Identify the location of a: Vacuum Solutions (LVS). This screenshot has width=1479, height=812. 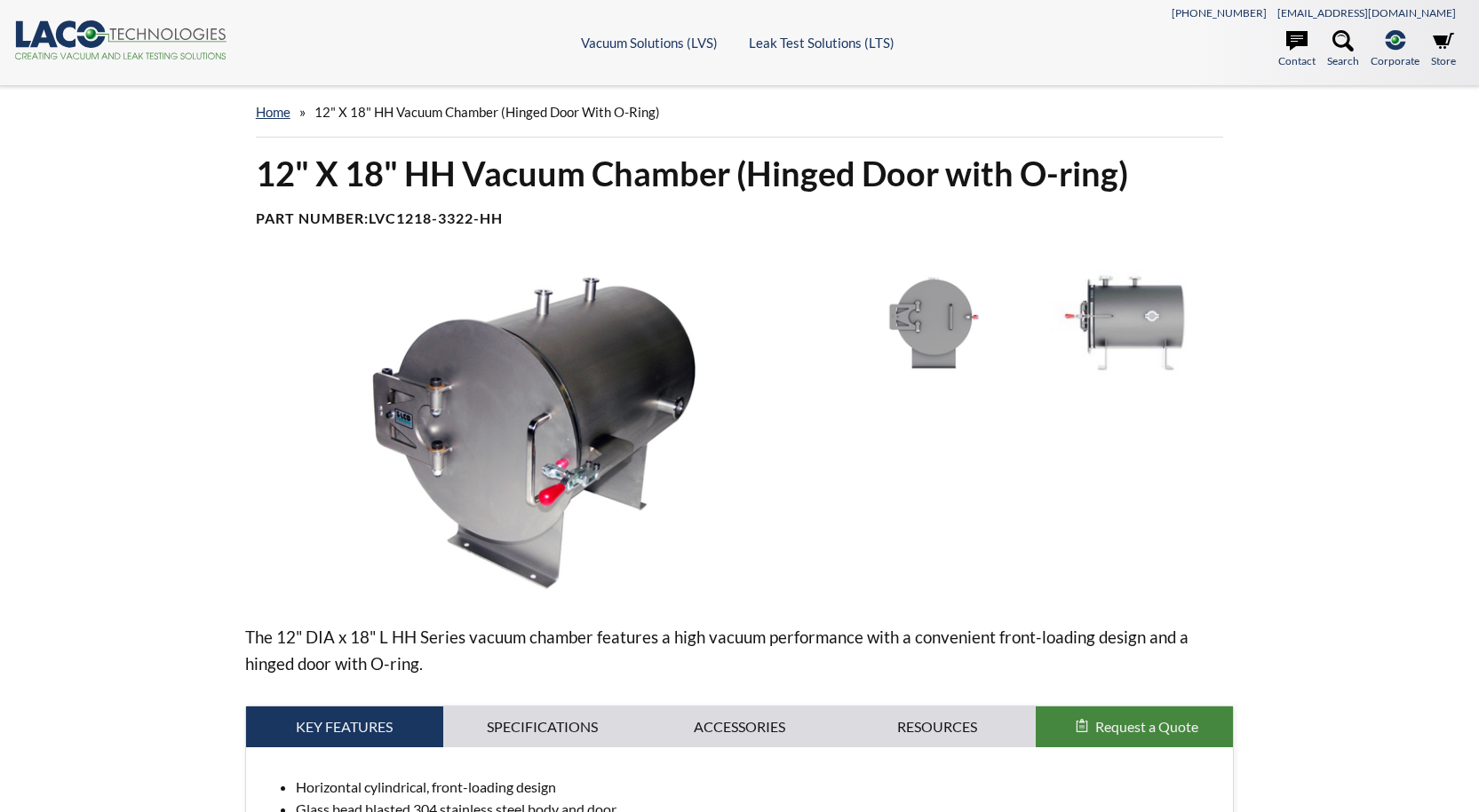
(649, 42).